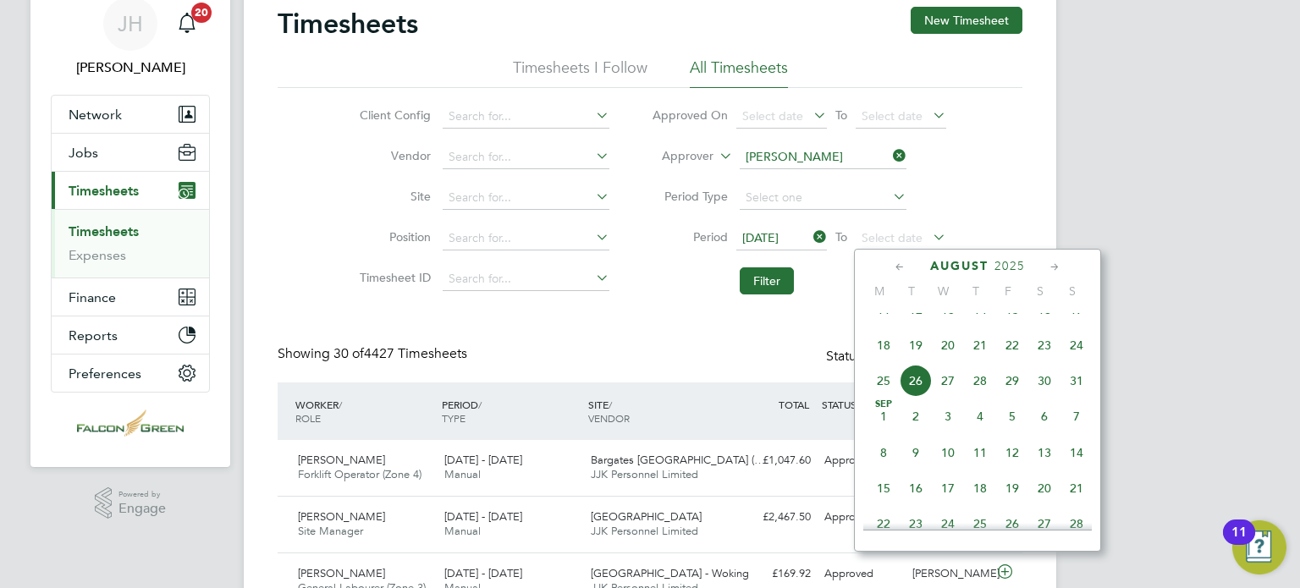 This screenshot has height=588, width=1300. Describe the element at coordinates (130, 68) in the screenshot. I see `span: John Hearty` at that location.